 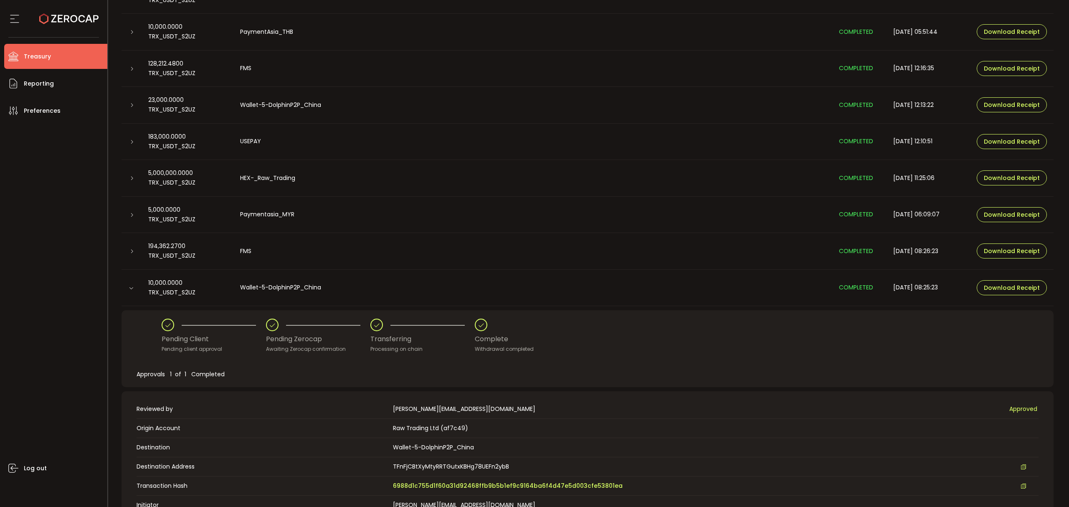 What do you see at coordinates (187, 68) in the screenshot?
I see `div: 128,212.4800 TRX_USDT_S2UZ` at bounding box center [187, 68].